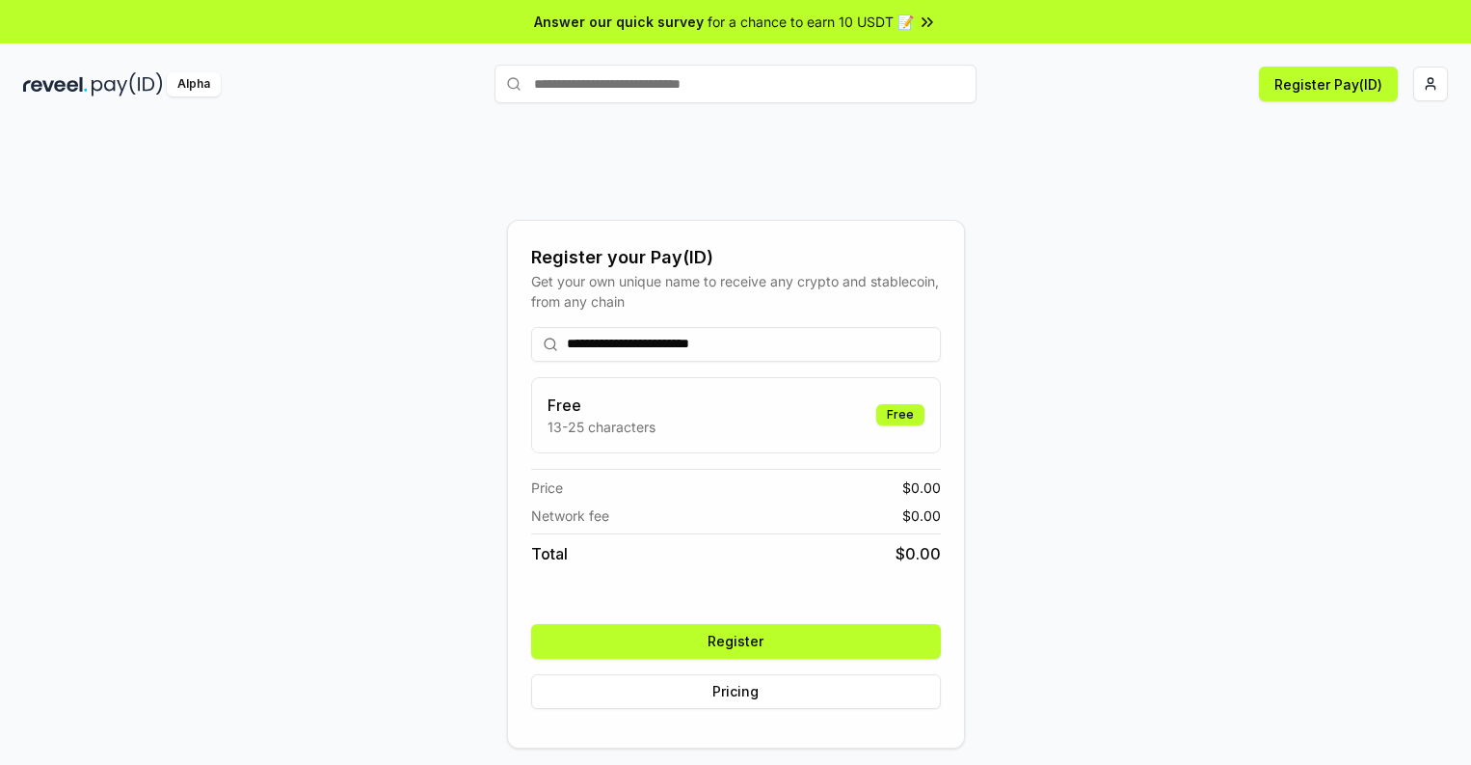 The image size is (1471, 765). I want to click on div: Register your Pay(ID), so click(736, 257).